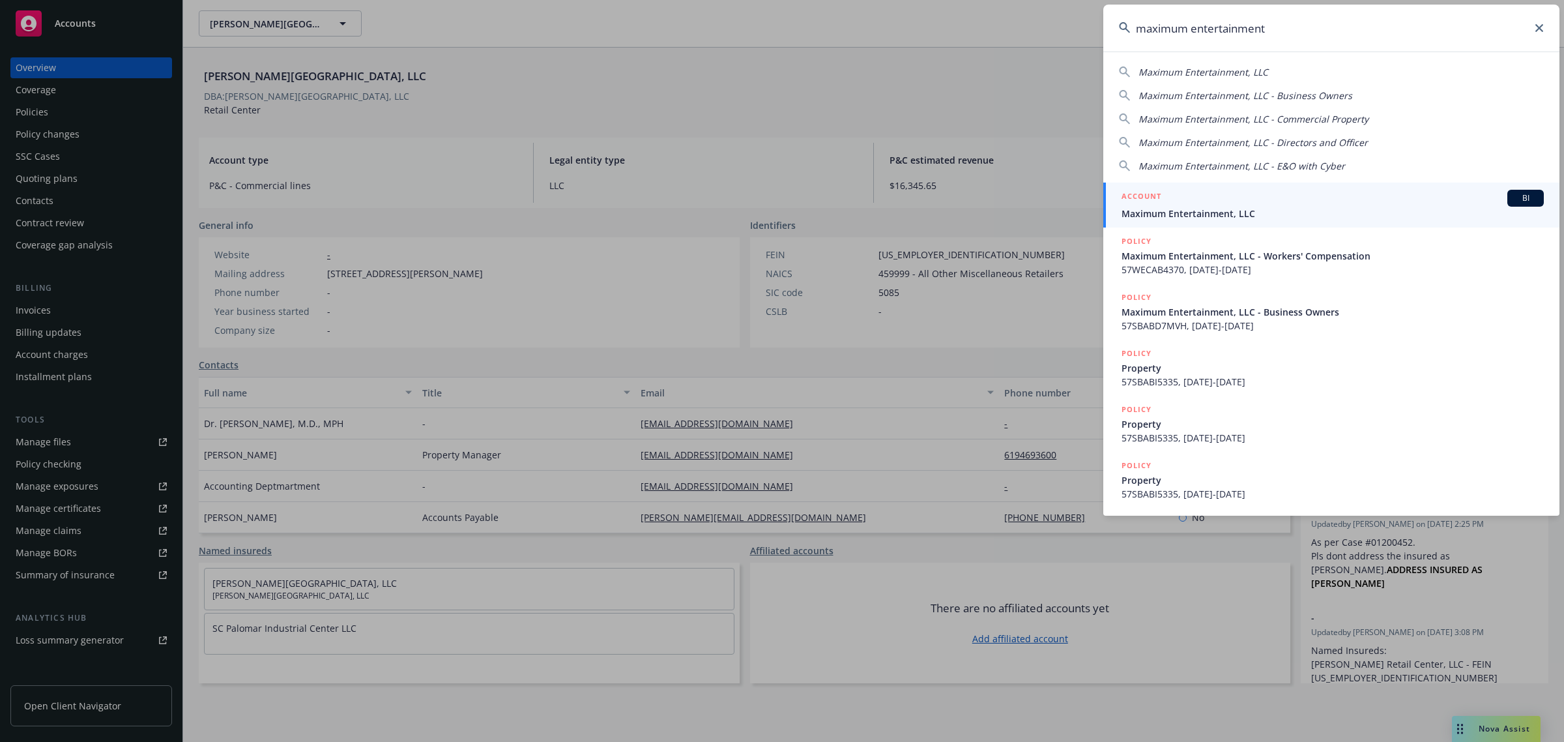  What do you see at coordinates (1253, 142) in the screenshot?
I see `span: Maximum Entertainment, LLC - Directors and Officer` at bounding box center [1253, 142].